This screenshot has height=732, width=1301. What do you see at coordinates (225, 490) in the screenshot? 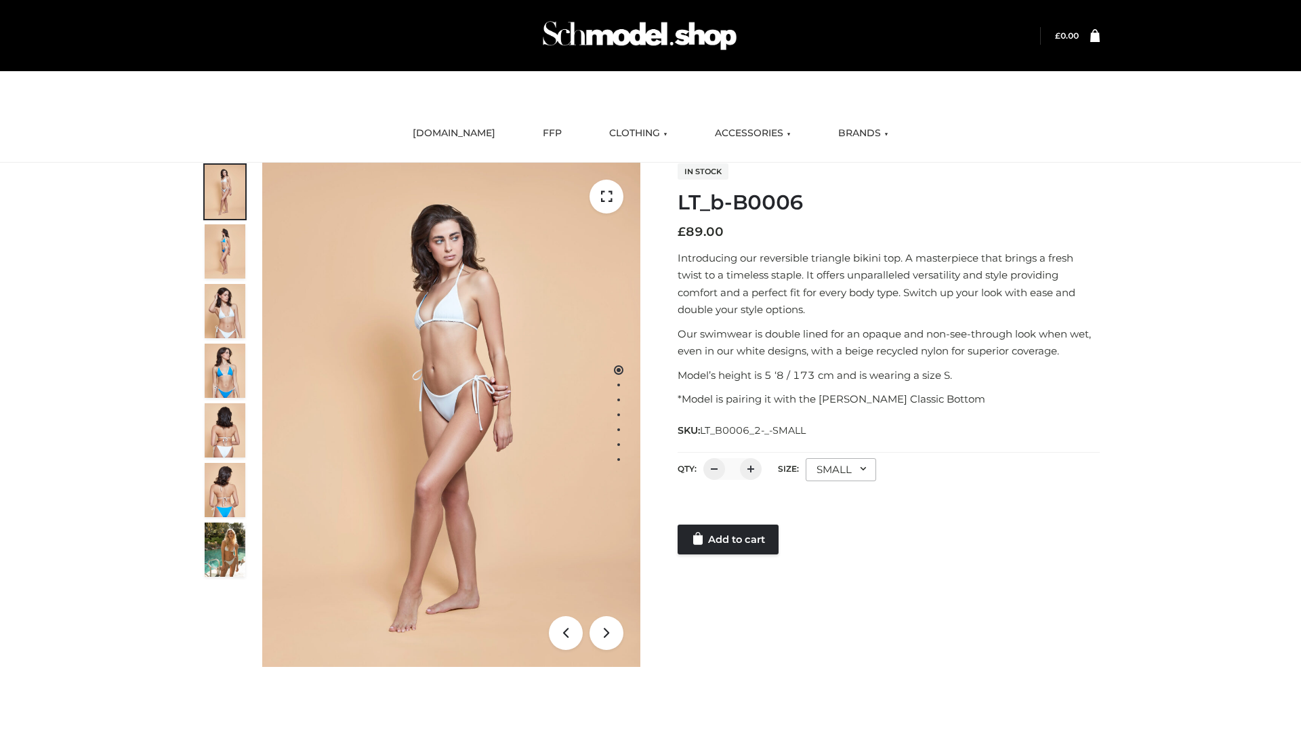
I see `img: ArielClassicBikiniTop_CloudNine_AzureSky_OW114ECO_8-scaled.jpg` at bounding box center [225, 490].